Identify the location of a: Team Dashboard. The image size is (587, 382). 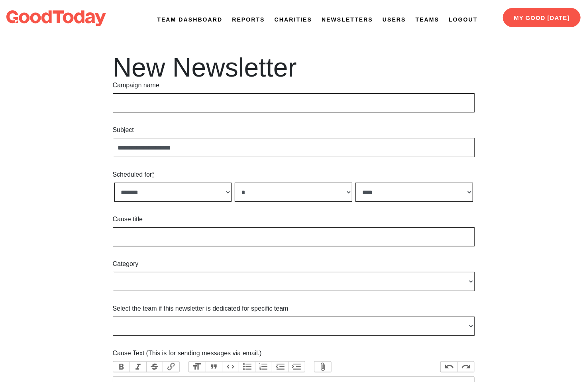
(190, 20).